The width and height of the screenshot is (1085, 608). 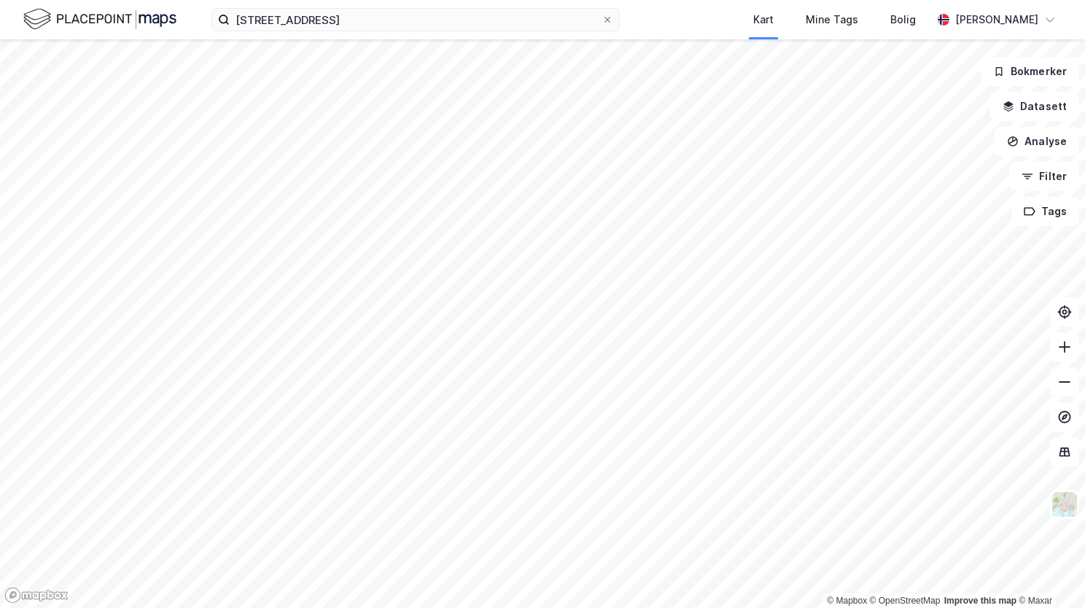 What do you see at coordinates (1064, 505) in the screenshot?
I see `img: Z` at bounding box center [1064, 505].